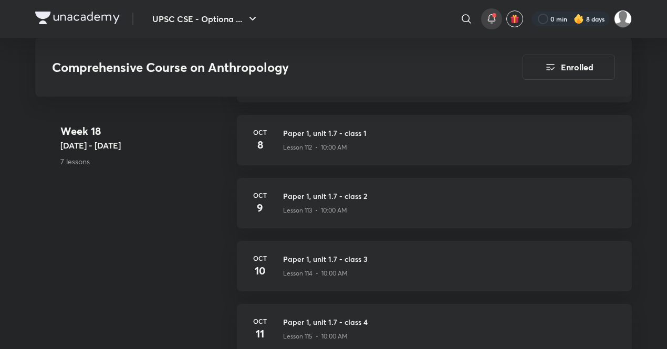 This screenshot has height=349, width=667. I want to click on h3: Paper 1, unit 1.7 - class 4, so click(451, 322).